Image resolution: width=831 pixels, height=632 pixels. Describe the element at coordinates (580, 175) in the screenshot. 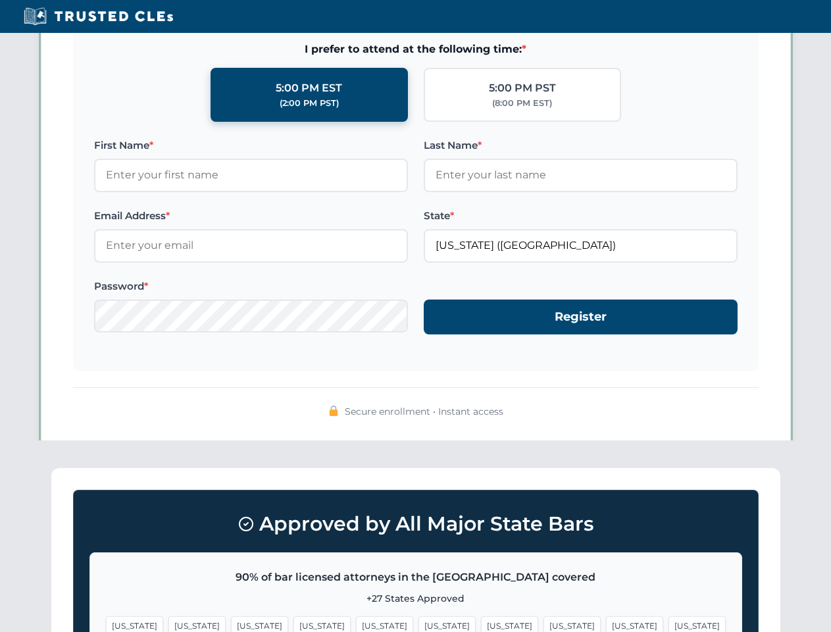

I see `input: Enter your last name` at that location.